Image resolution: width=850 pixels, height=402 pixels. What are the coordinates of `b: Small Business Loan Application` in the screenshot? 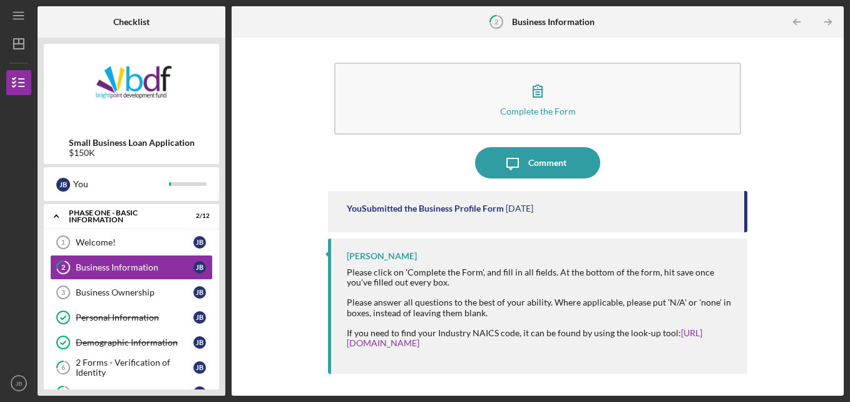 It's located at (131, 143).